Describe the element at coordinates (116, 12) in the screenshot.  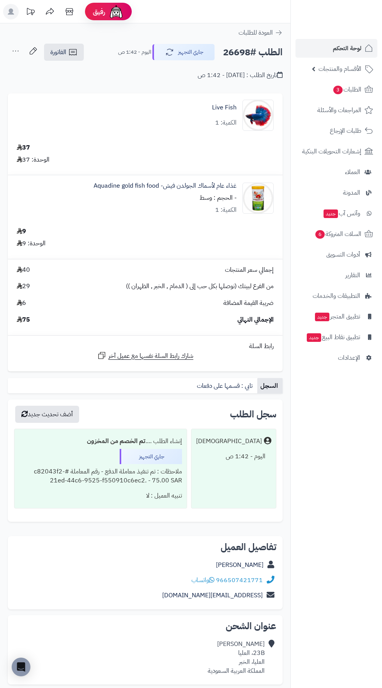
I see `img: ai-face.png` at that location.